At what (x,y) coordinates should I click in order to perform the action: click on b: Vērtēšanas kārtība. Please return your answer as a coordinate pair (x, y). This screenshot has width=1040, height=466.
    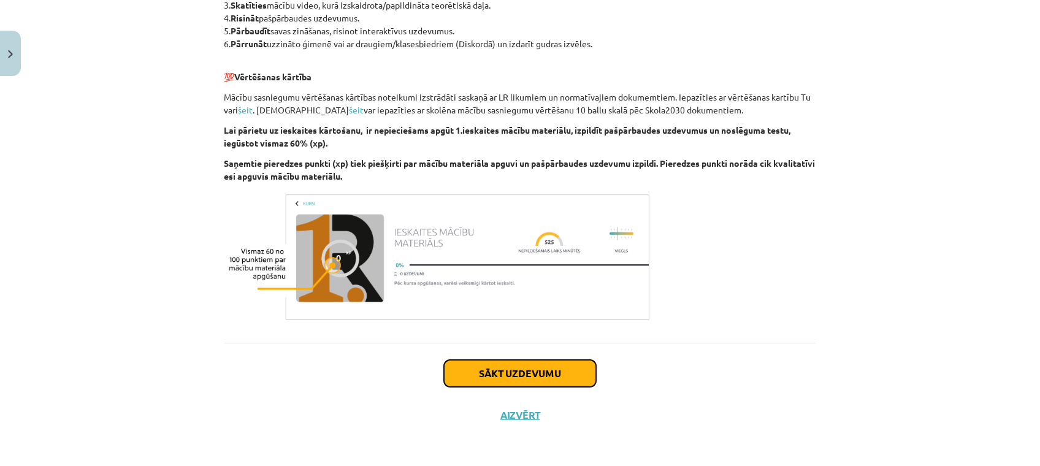
    Looking at the image, I should click on (273, 77).